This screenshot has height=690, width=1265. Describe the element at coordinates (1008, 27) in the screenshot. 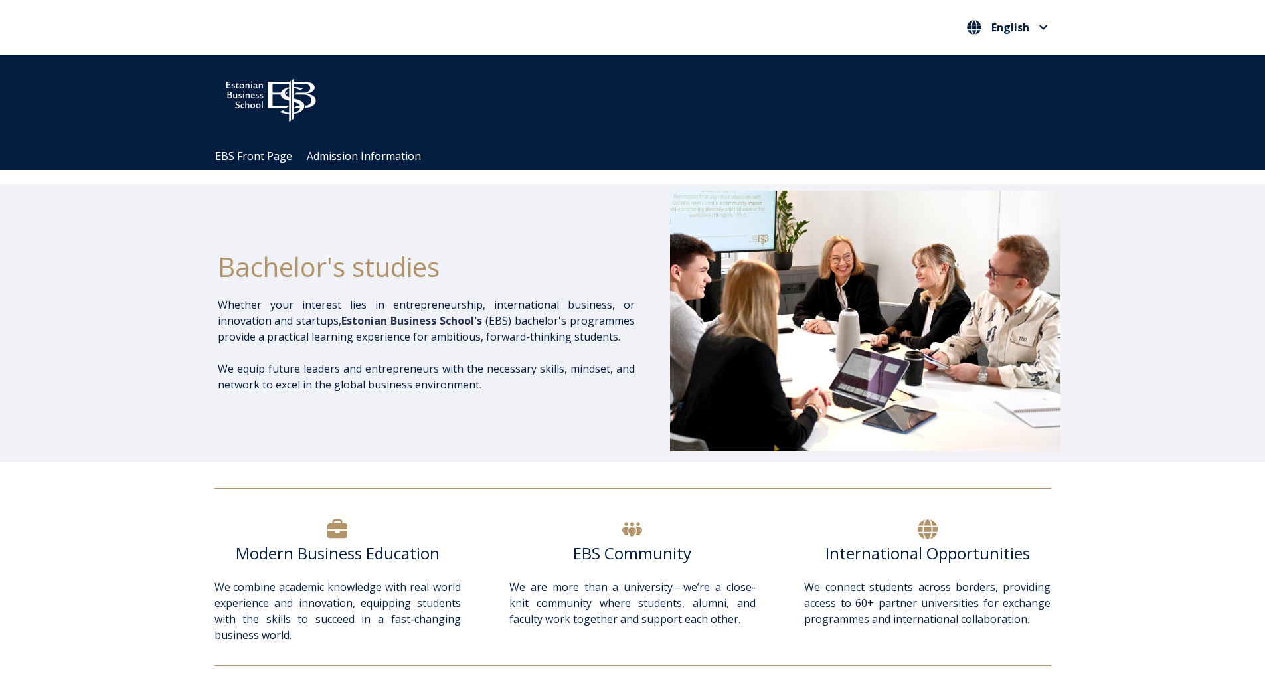

I see `button: English` at that location.